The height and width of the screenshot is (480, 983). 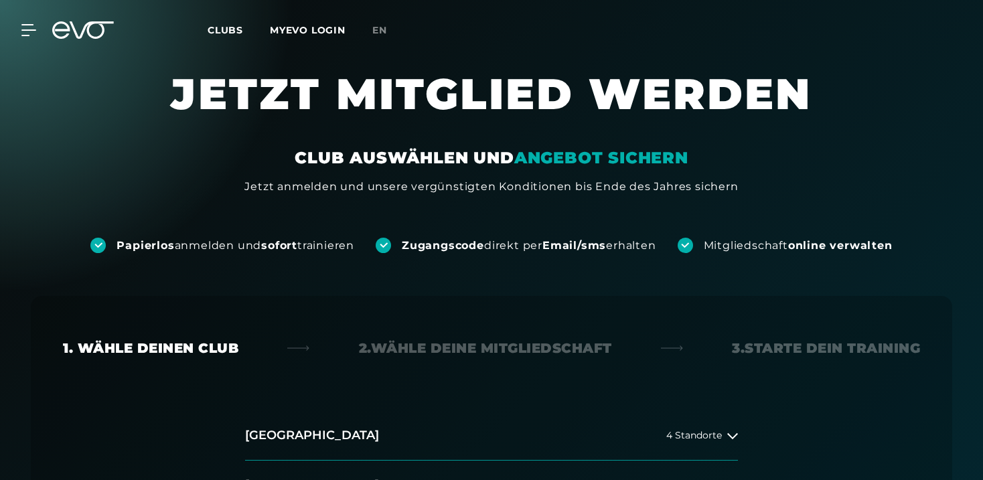 I want to click on strong: sofort, so click(x=279, y=245).